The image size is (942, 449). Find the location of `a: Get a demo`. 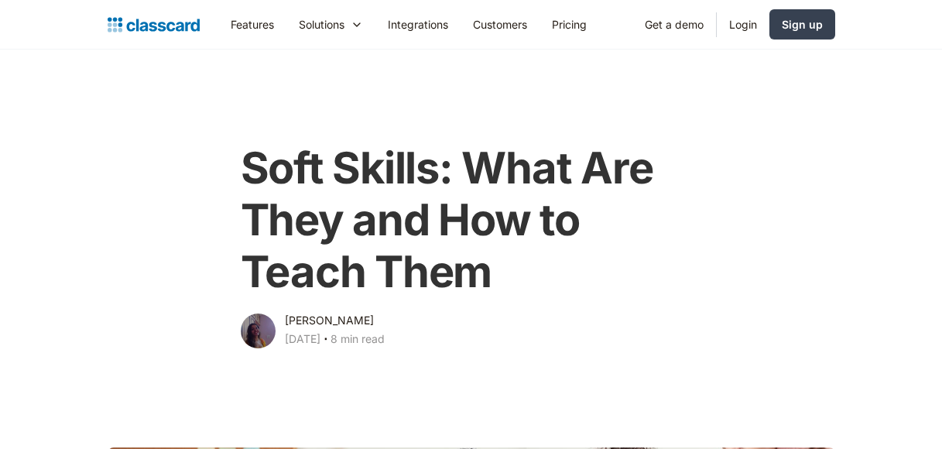

a: Get a demo is located at coordinates (674, 24).